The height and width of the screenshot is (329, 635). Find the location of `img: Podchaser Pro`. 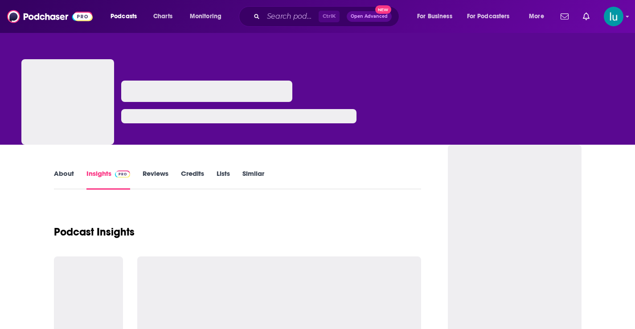

img: Podchaser Pro is located at coordinates (122, 174).